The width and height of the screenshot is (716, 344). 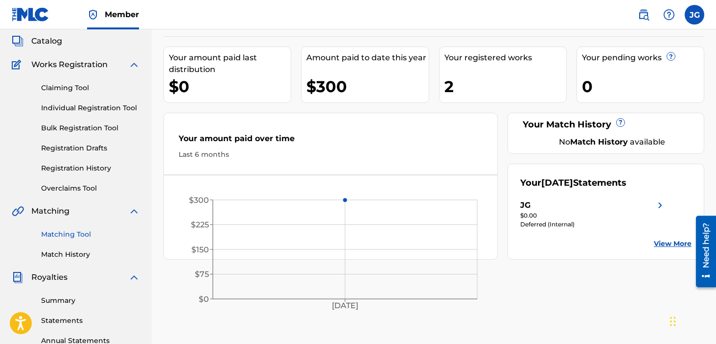 I want to click on div: Last 6 months, so click(x=330, y=154).